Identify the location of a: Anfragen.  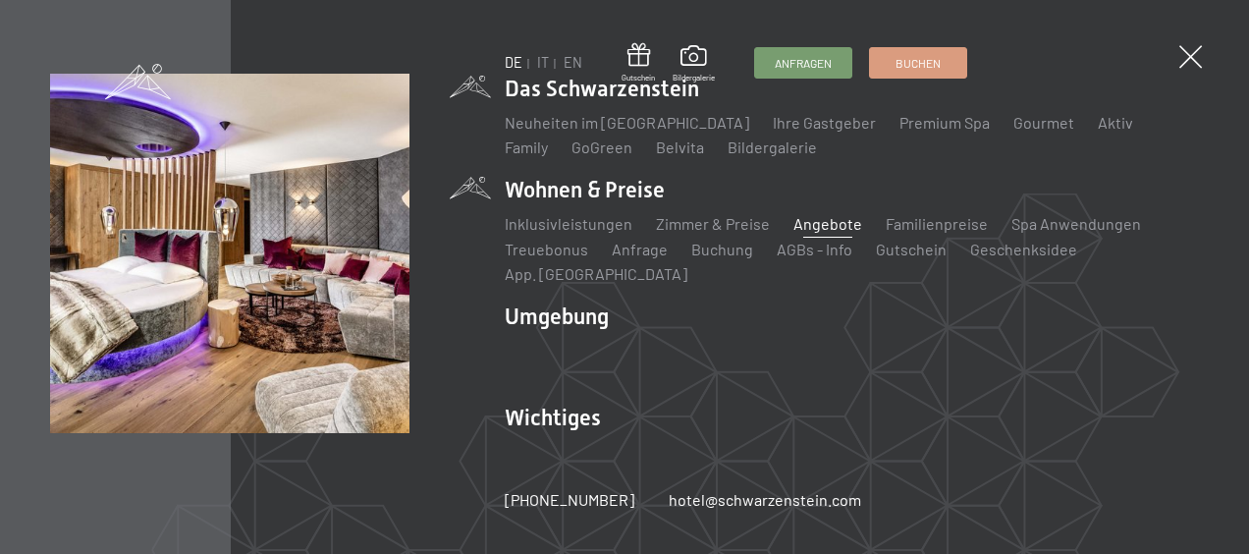
(803, 63).